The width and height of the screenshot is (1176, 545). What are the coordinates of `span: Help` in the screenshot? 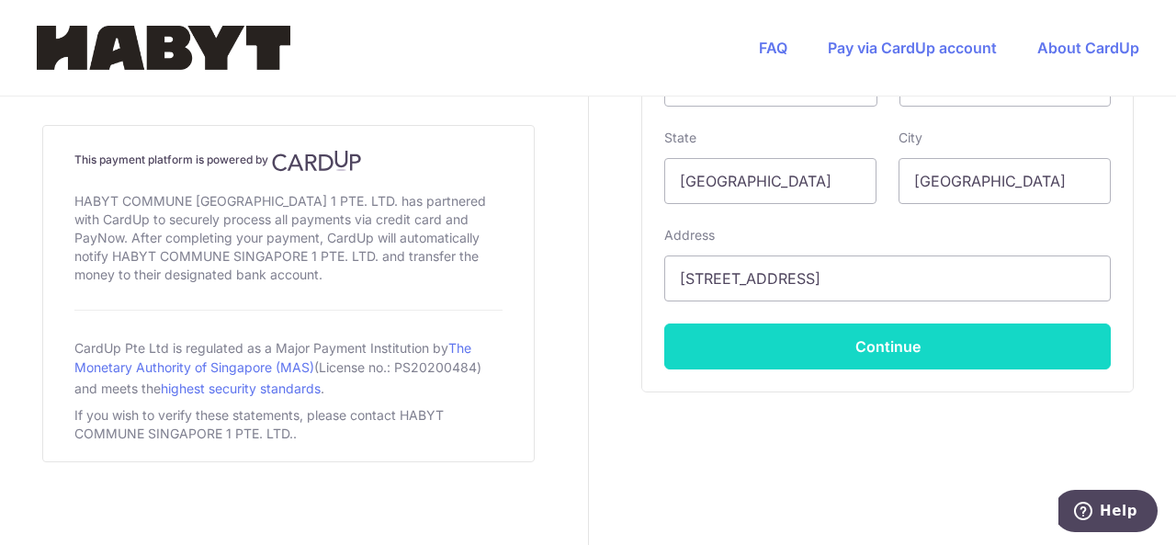 It's located at (60, 21).